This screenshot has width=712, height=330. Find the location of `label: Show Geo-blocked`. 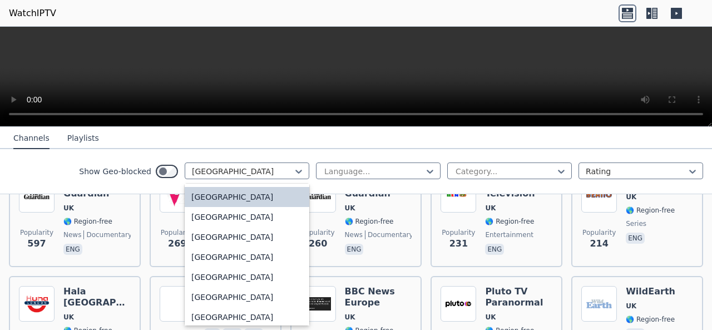

label: Show Geo-blocked is located at coordinates (115, 171).